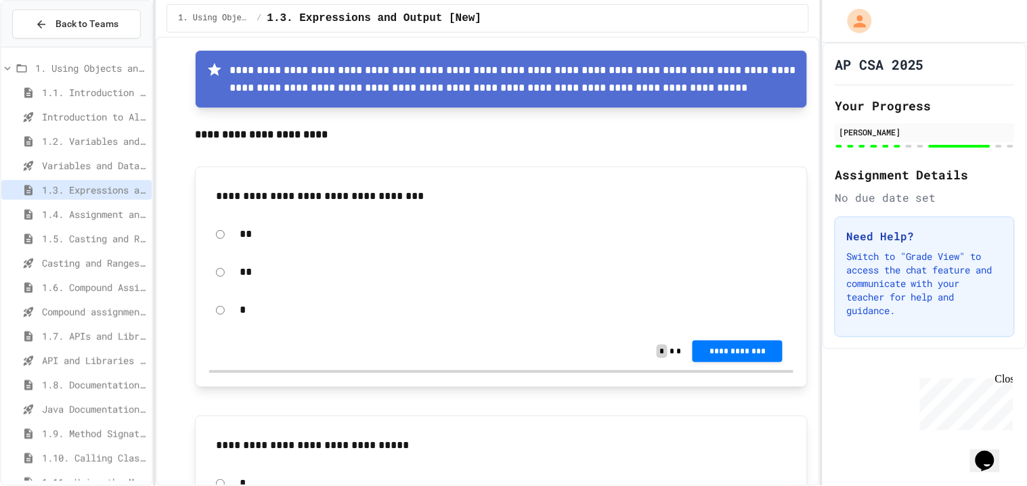 The width and height of the screenshot is (1027, 486). What do you see at coordinates (925, 284) in the screenshot?
I see `p: Switch to "Grade View" to access the chat feature and communicate with your teacher for help and ...` at bounding box center [925, 284].